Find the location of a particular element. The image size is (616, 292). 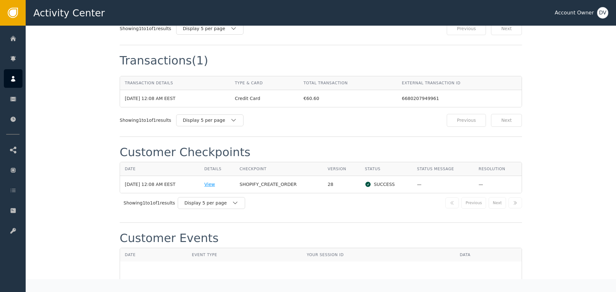

div: SUCCESS is located at coordinates (386, 184).